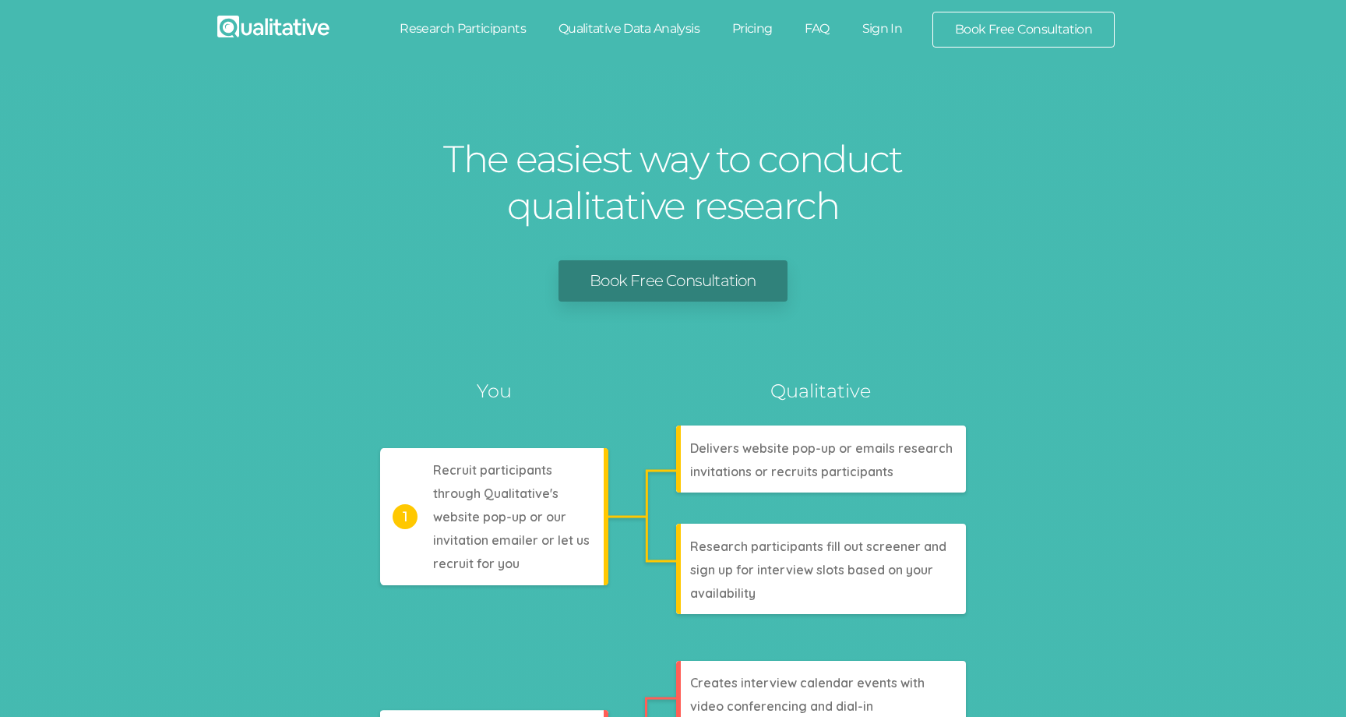 This screenshot has width=1346, height=717. Describe the element at coordinates (405, 516) in the screenshot. I see `tspan: 1` at that location.